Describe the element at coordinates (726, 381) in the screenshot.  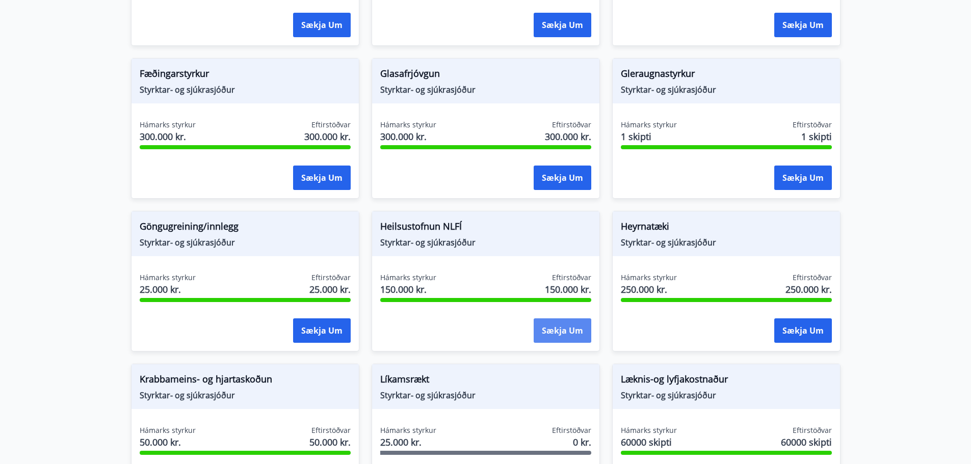
I see `span: Læknis-og lyfjakostnaður` at that location.